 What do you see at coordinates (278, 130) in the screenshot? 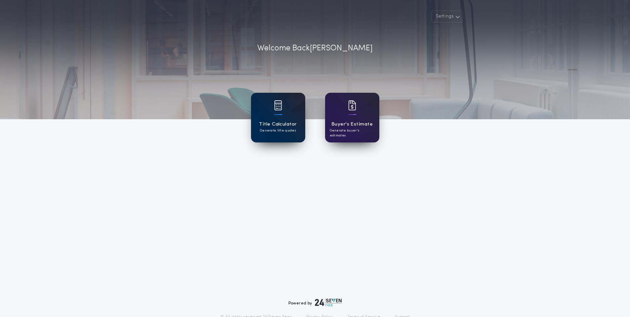
I see `p: Generate title quotes` at bounding box center [278, 130].